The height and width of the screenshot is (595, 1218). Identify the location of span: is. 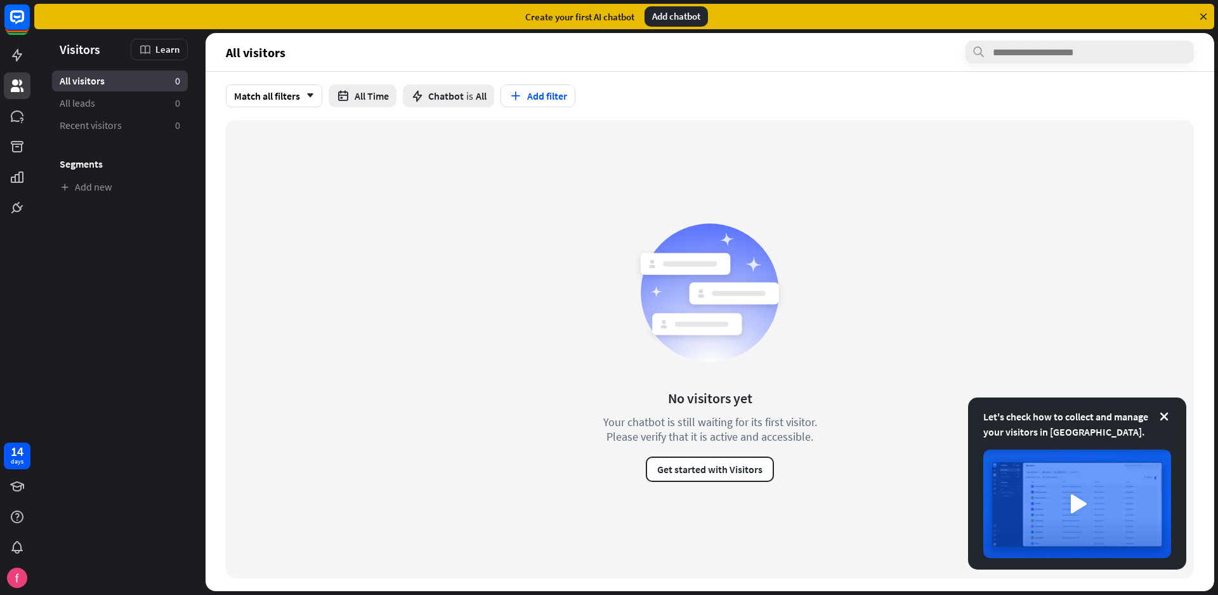
(470, 96).